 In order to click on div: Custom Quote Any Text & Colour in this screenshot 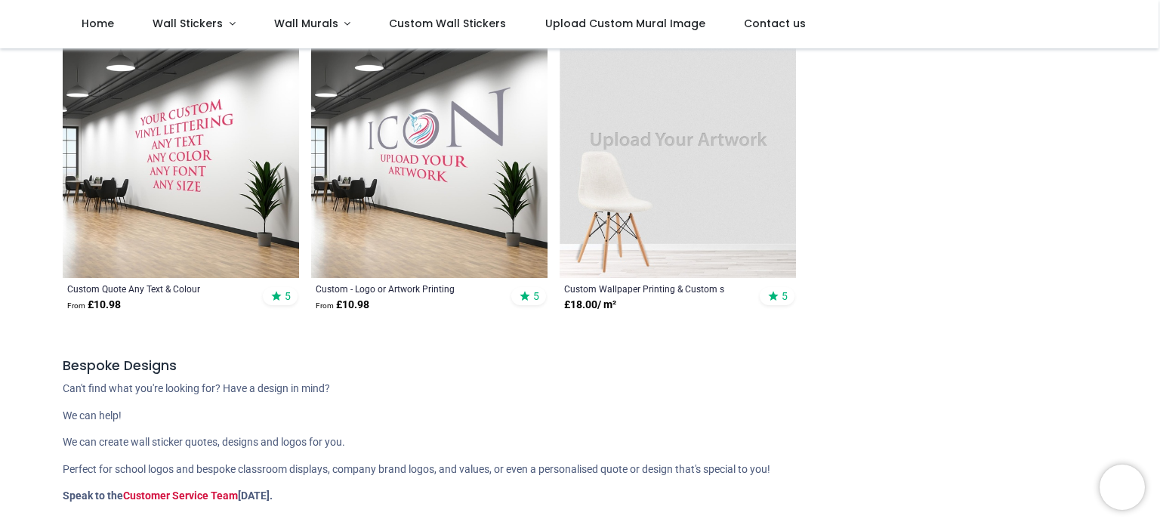, I will do `click(158, 289)`.